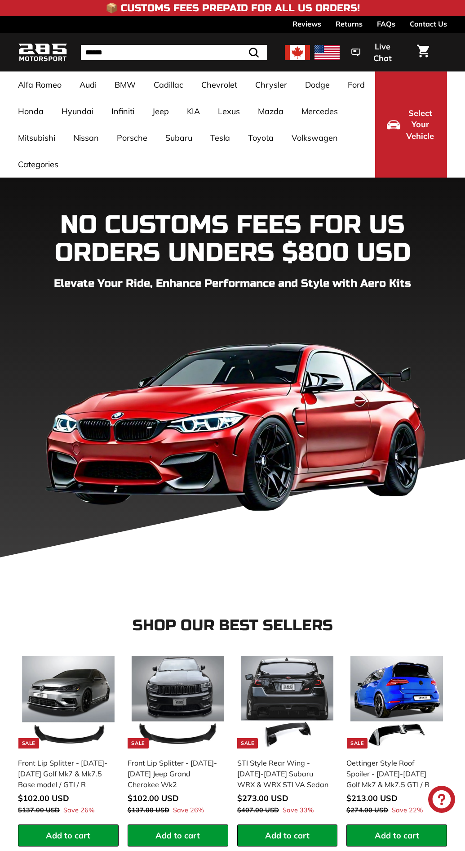 This screenshot has width=465, height=851. I want to click on a: Ford, so click(357, 85).